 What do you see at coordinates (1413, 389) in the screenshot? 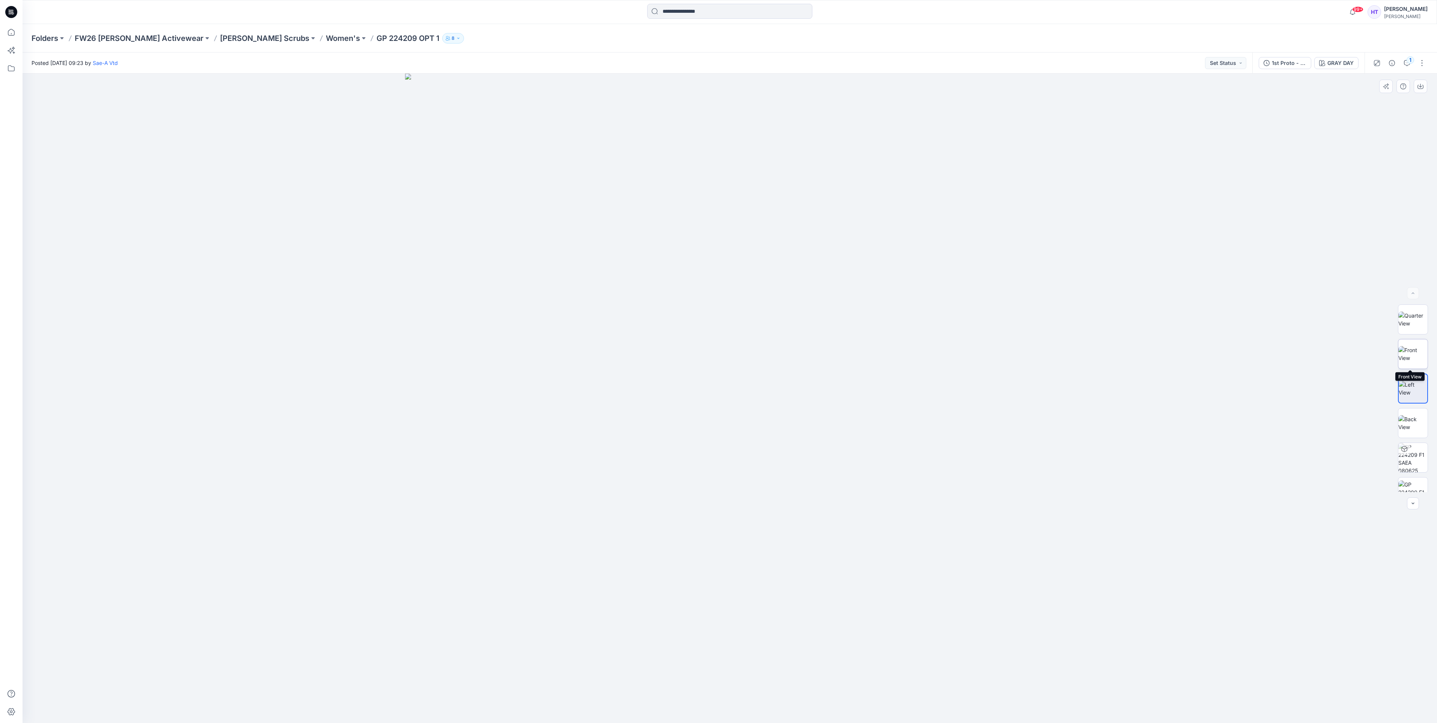
I see `img: Left View` at bounding box center [1413, 389].